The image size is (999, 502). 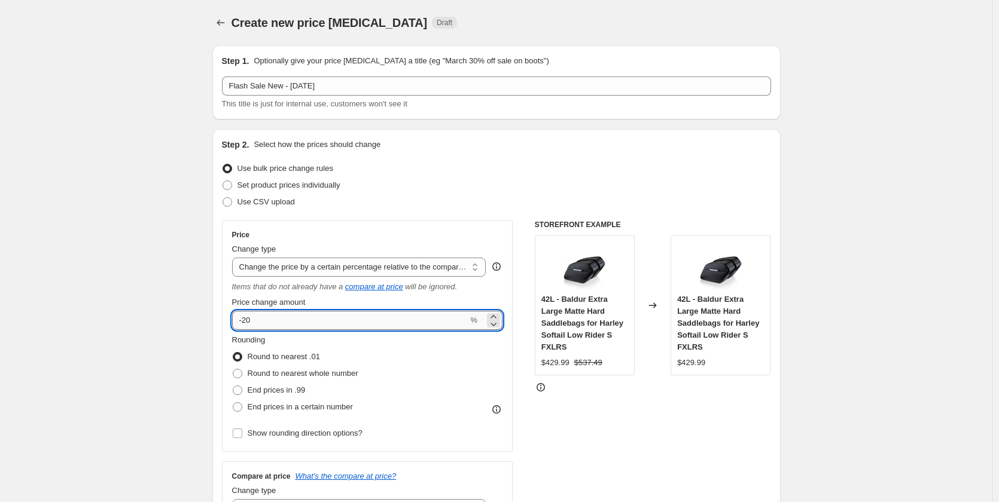 What do you see at coordinates (444, 23) in the screenshot?
I see `span: Draft` at bounding box center [444, 23].